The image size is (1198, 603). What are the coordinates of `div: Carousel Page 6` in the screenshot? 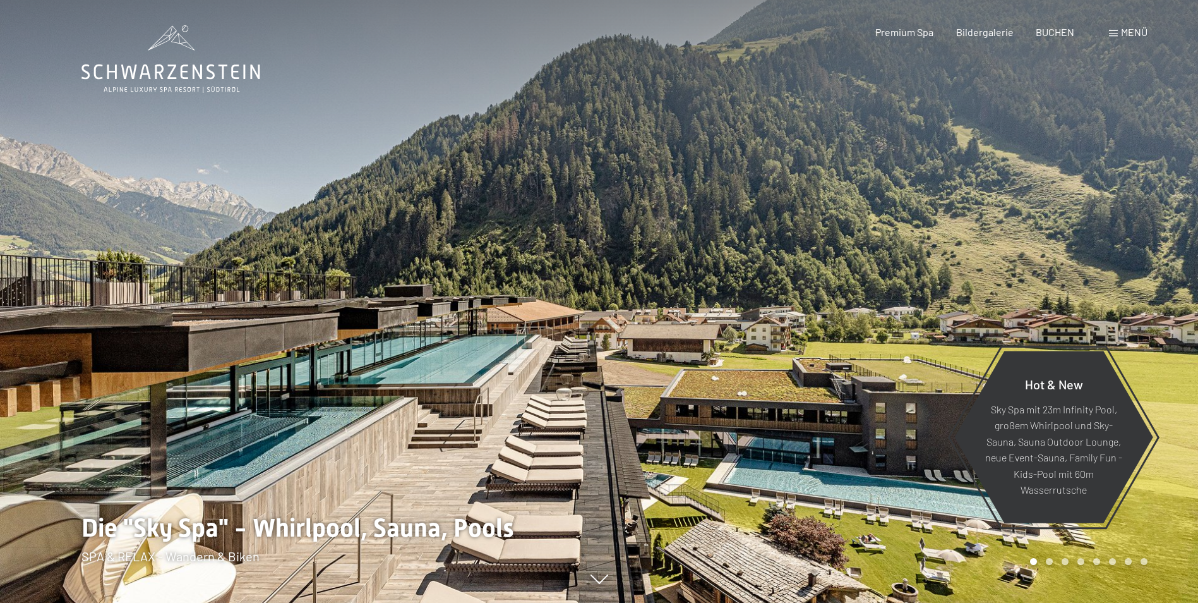 It's located at (1112, 561).